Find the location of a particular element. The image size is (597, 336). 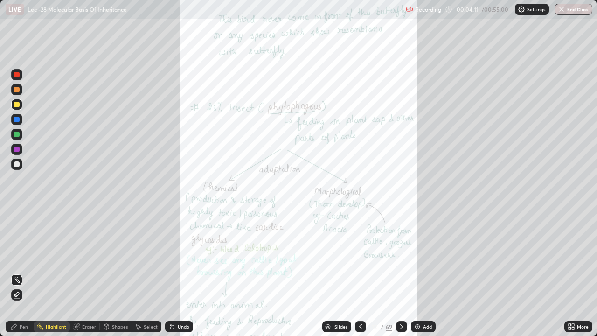

div: 69 is located at coordinates (389, 327).